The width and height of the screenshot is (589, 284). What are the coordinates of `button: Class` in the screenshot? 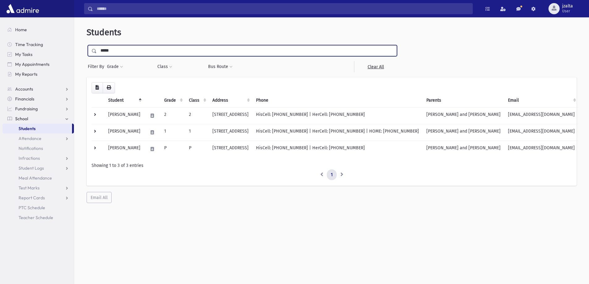 It's located at (165, 67).